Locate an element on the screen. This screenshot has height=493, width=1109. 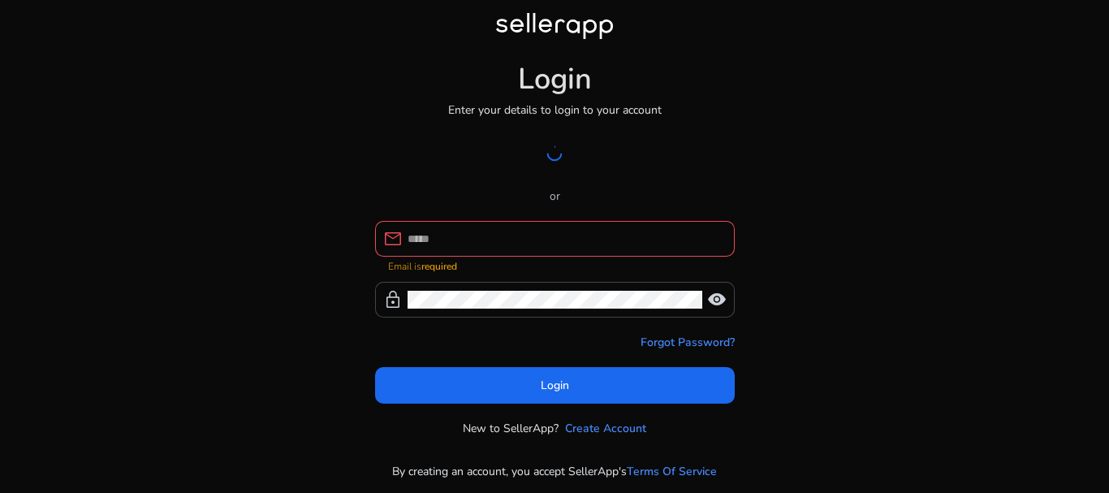
a: Forgot Password? is located at coordinates (688, 342).